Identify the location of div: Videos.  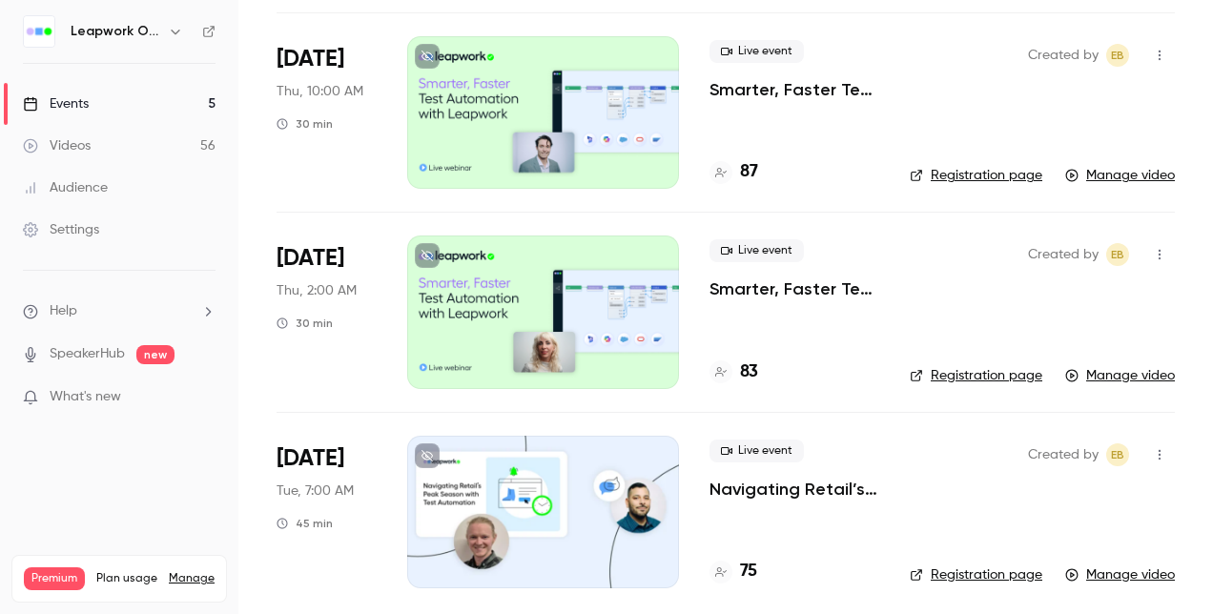
(56, 146).